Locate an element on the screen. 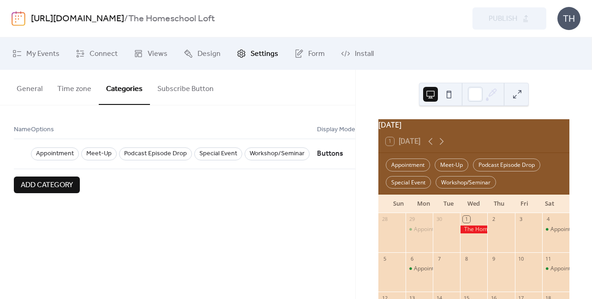  div: Special Event is located at coordinates (408, 182).